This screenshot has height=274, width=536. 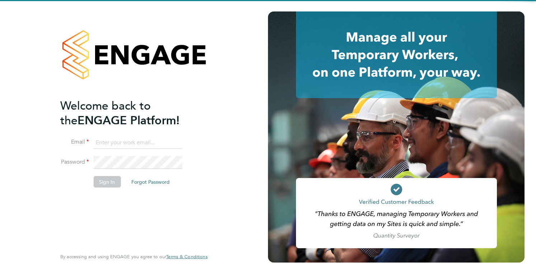 I want to click on h2: ENGAGE Platform!, so click(x=130, y=113).